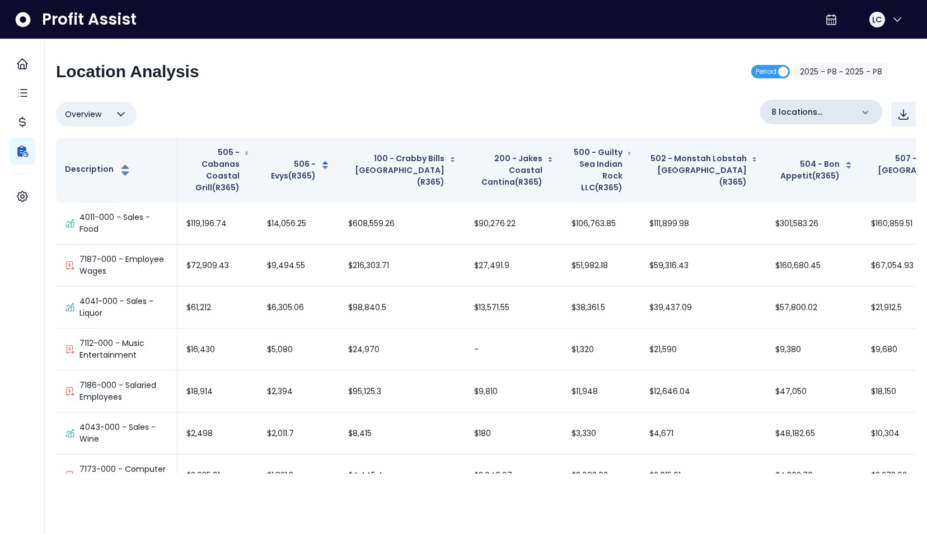 This screenshot has width=927, height=534. What do you see at coordinates (83, 114) in the screenshot?
I see `span: Overview` at bounding box center [83, 114].